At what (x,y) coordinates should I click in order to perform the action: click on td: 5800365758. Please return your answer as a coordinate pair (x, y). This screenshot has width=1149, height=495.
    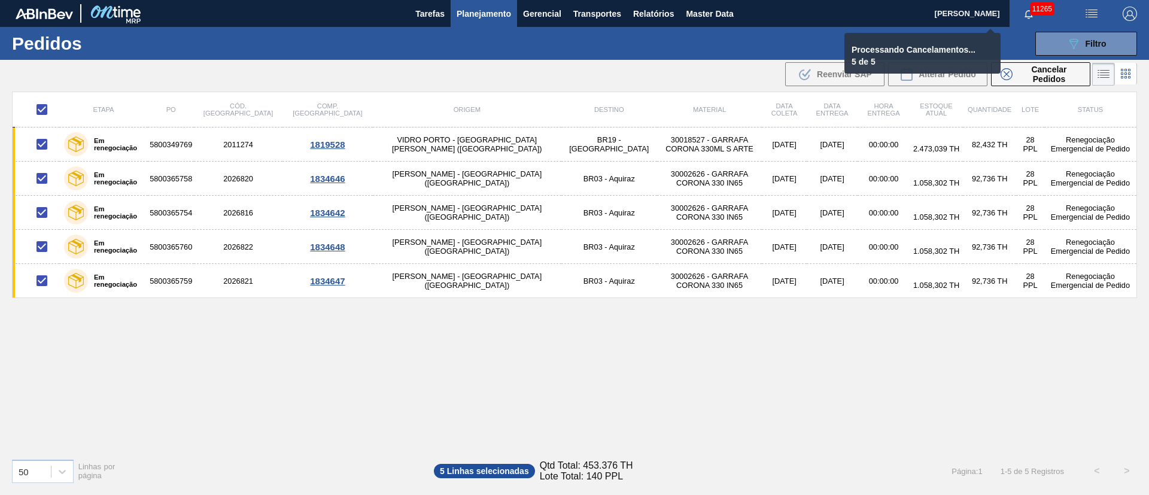
    Looking at the image, I should click on (171, 178).